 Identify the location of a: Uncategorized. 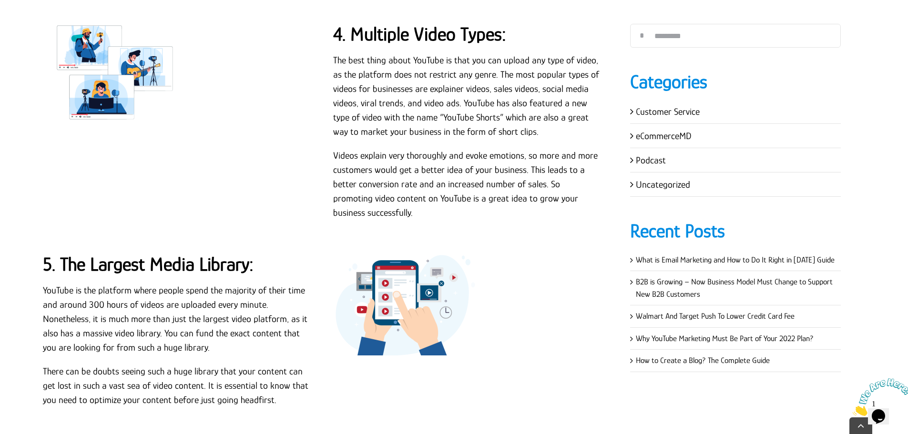
(663, 184).